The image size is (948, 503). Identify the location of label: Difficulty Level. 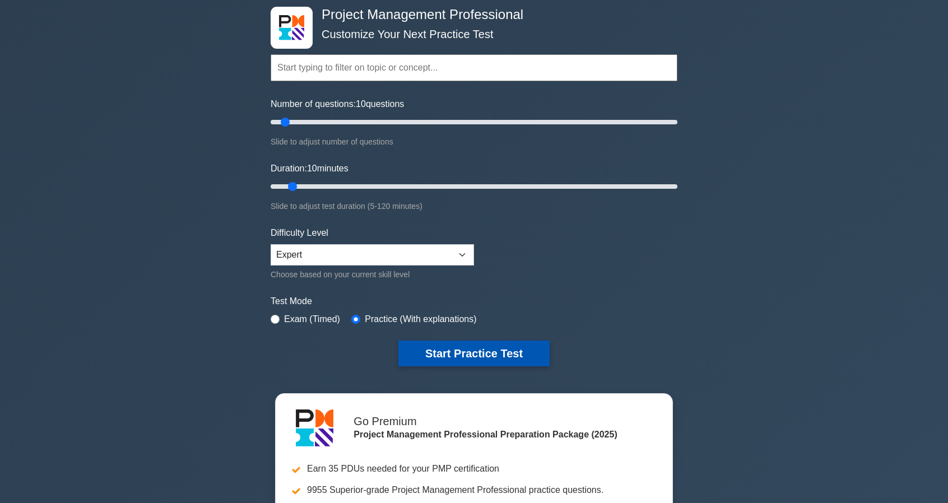
(299, 233).